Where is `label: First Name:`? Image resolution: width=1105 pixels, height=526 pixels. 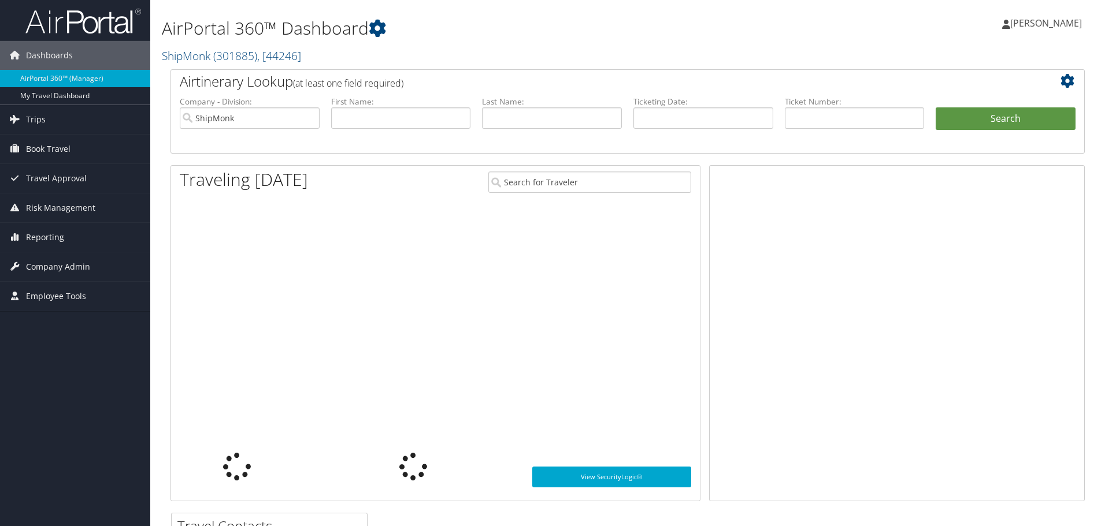
label: First Name: is located at coordinates (401, 102).